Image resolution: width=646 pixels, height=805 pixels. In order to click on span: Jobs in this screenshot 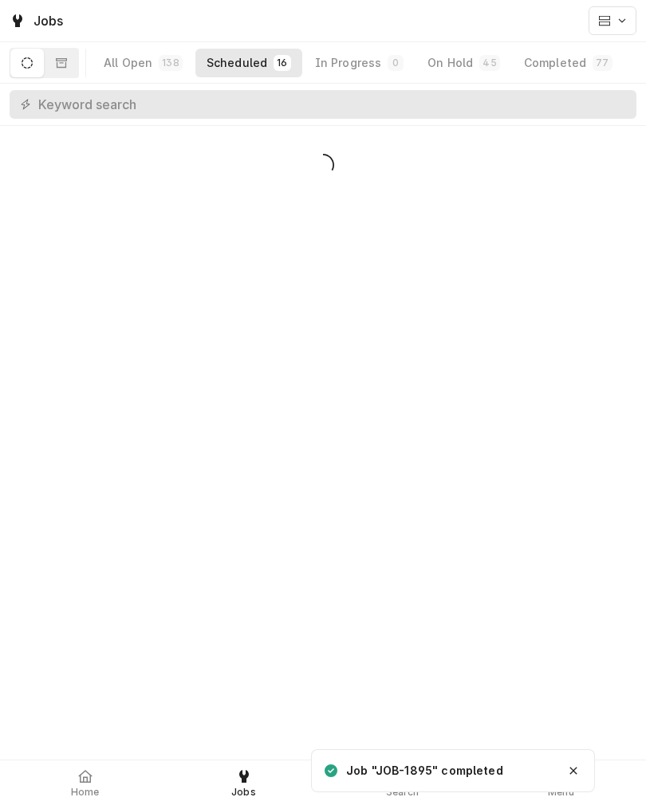, I will do `click(243, 792)`.